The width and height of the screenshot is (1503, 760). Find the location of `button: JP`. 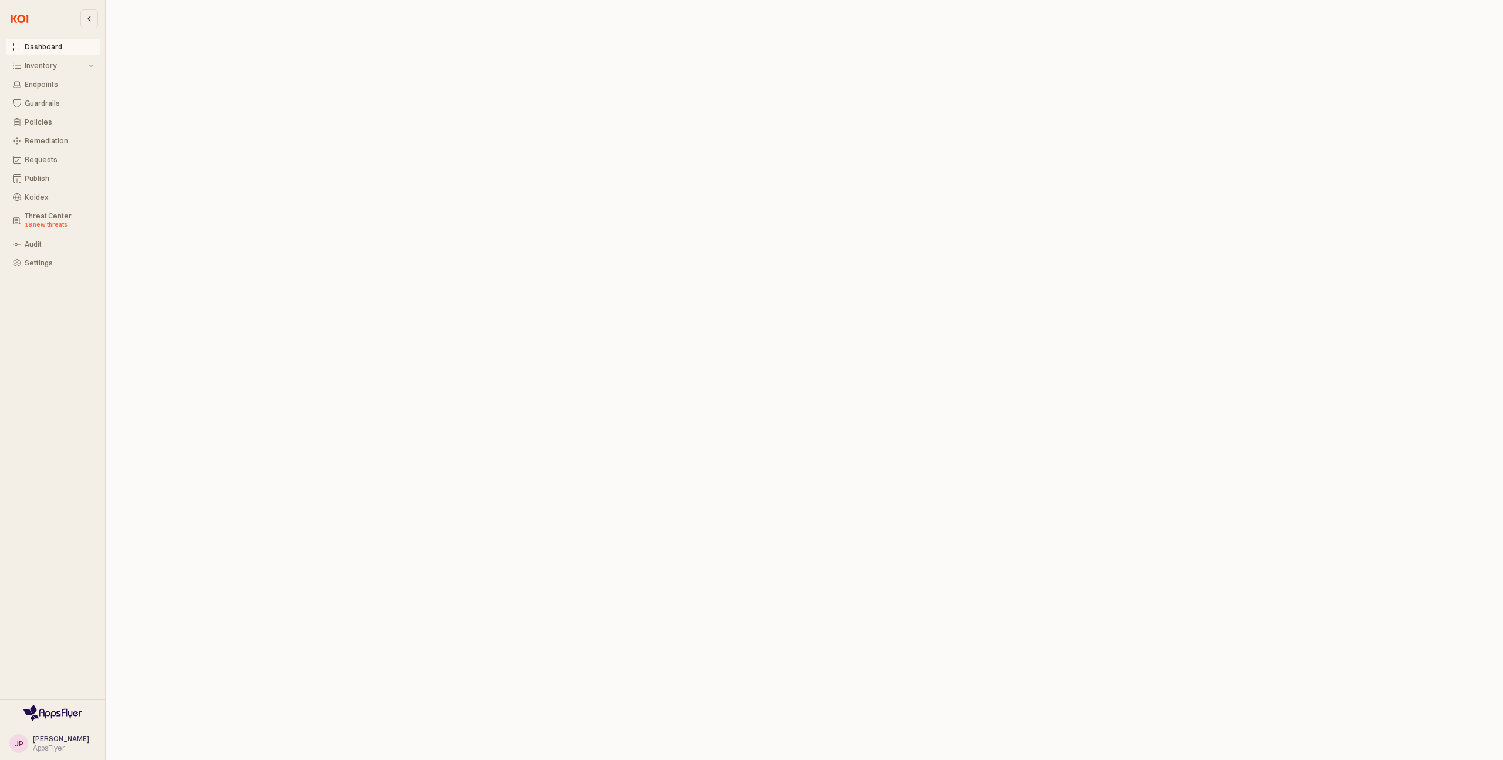

button: JP is located at coordinates (19, 743).